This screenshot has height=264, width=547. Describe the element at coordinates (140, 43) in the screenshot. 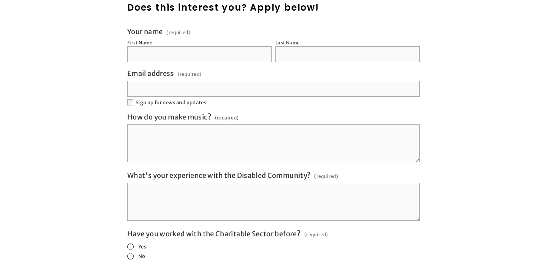

I see `div: First Name` at that location.